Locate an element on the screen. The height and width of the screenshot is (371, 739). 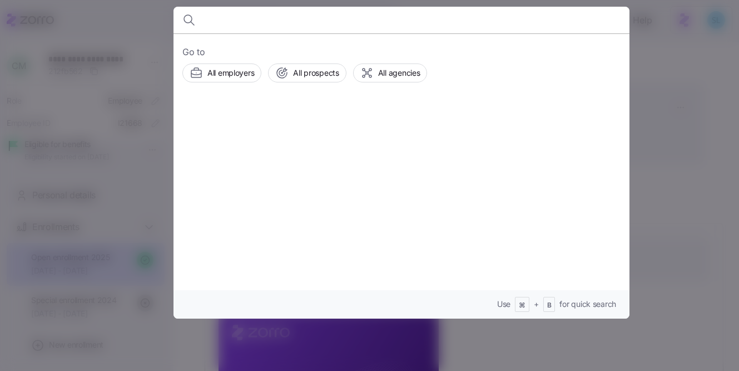
span: B is located at coordinates (550, 305).